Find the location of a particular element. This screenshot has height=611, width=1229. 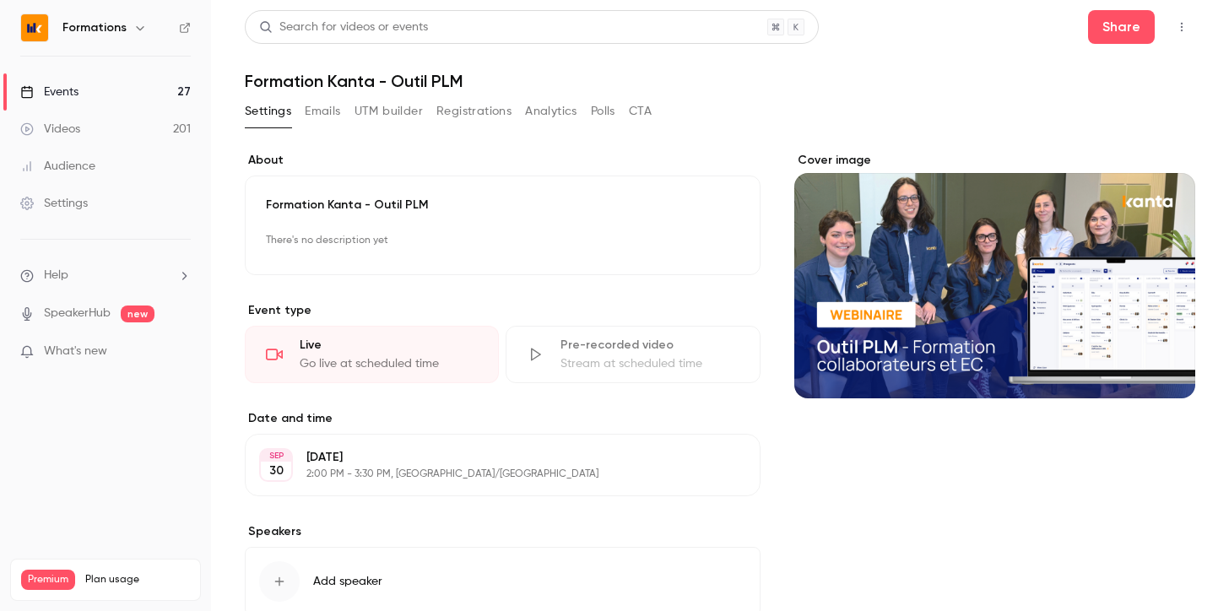

span: Premium is located at coordinates (48, 580).